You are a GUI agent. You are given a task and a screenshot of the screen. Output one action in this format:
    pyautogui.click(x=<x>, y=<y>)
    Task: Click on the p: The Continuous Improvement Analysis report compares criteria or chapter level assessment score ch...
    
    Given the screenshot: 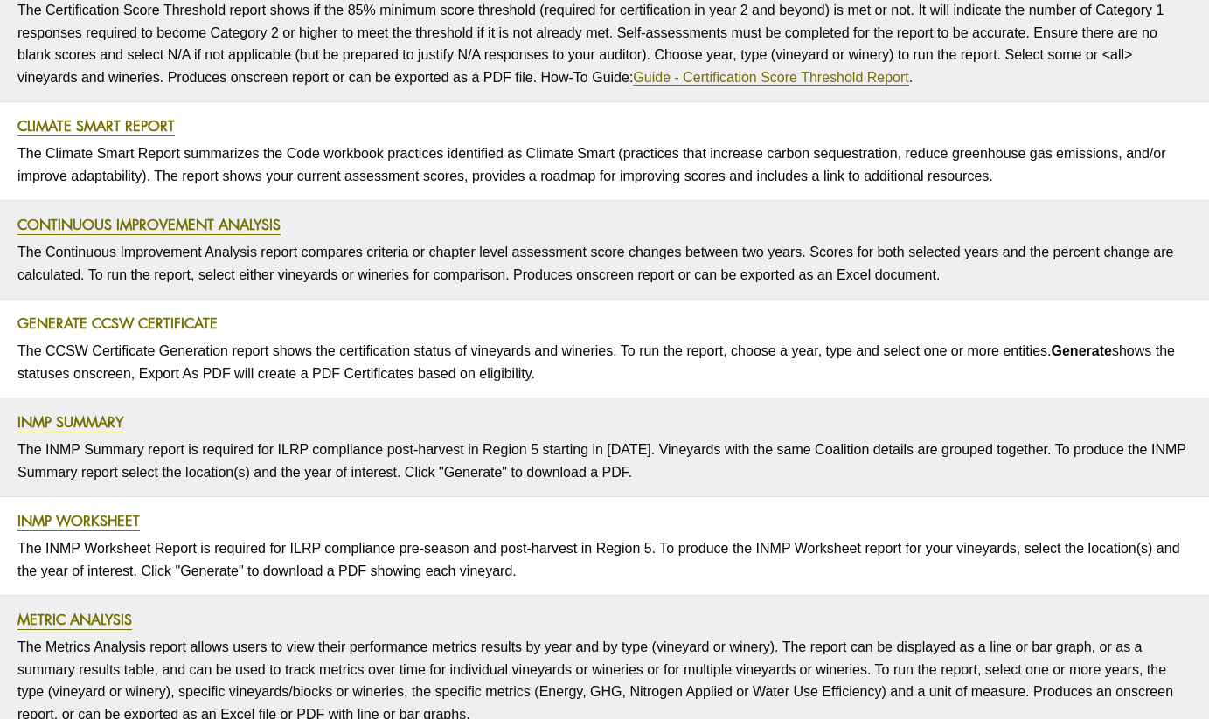 What is the action you would take?
    pyautogui.click(x=604, y=263)
    